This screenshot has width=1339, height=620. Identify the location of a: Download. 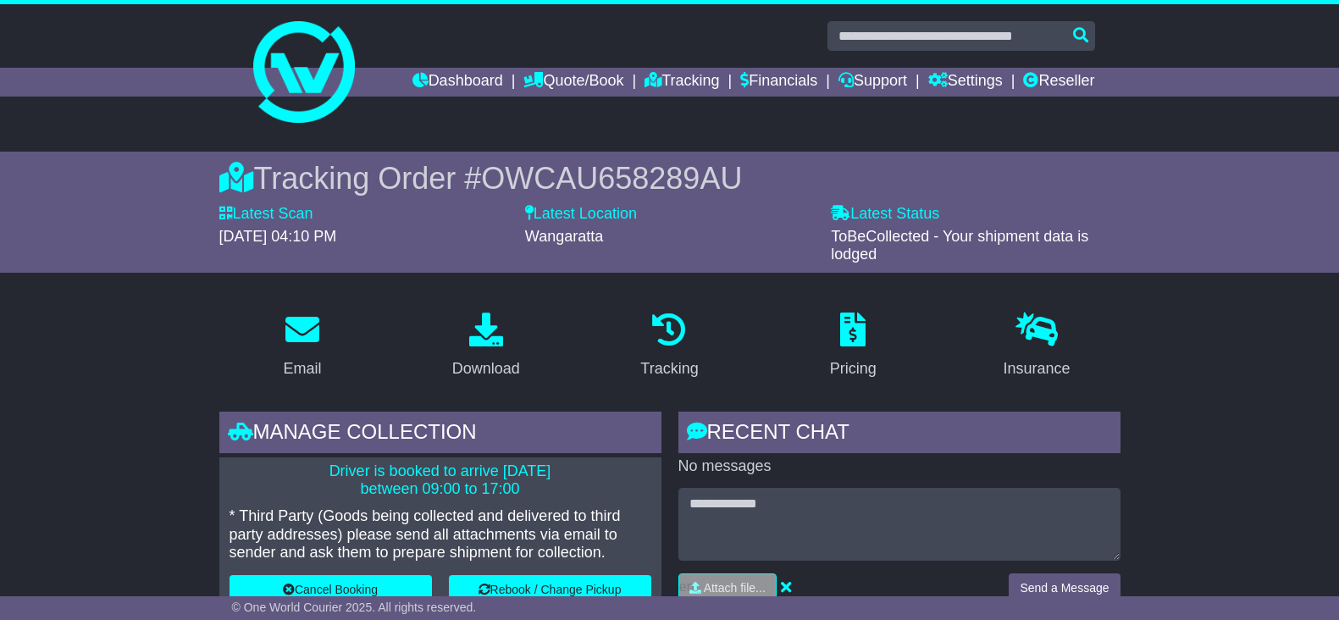
(486, 346).